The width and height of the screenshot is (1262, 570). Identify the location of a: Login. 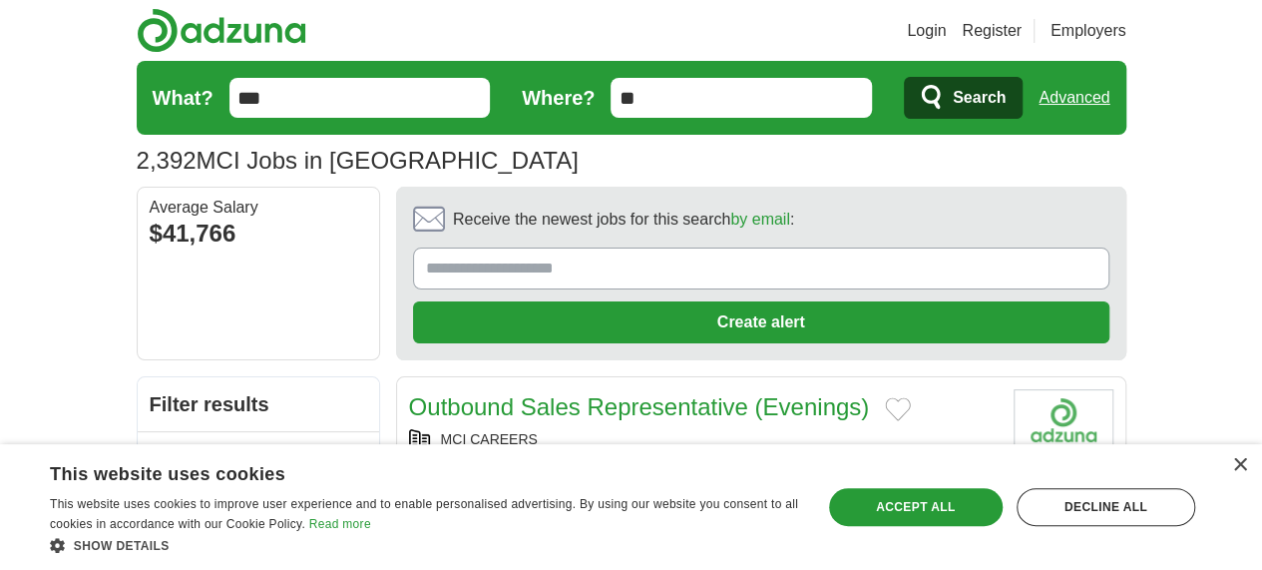
(926, 31).